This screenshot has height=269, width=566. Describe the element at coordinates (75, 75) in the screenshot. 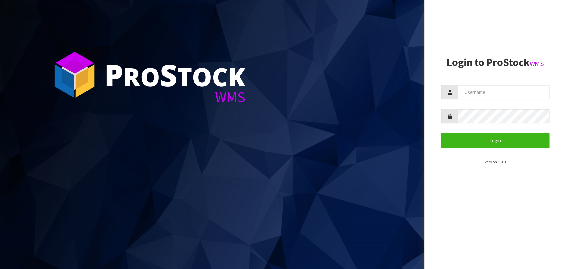

I see `img: ProStock Cube` at that location.